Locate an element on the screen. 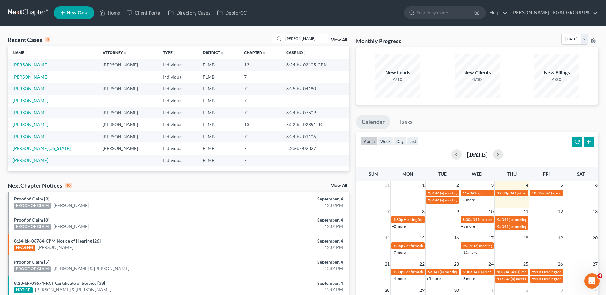 The image size is (606, 295). a: Client Portal is located at coordinates (144, 13).